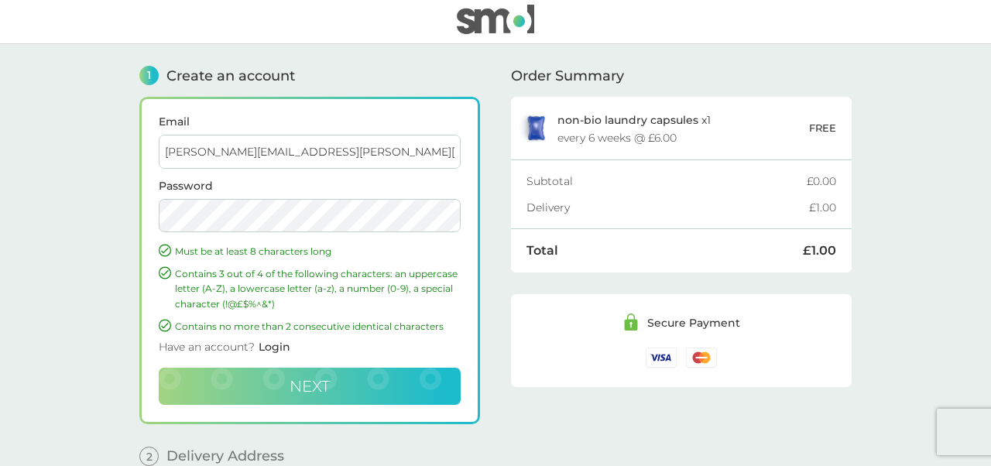 The height and width of the screenshot is (466, 991). Describe the element at coordinates (634, 120) in the screenshot. I see `p: x 1` at that location.